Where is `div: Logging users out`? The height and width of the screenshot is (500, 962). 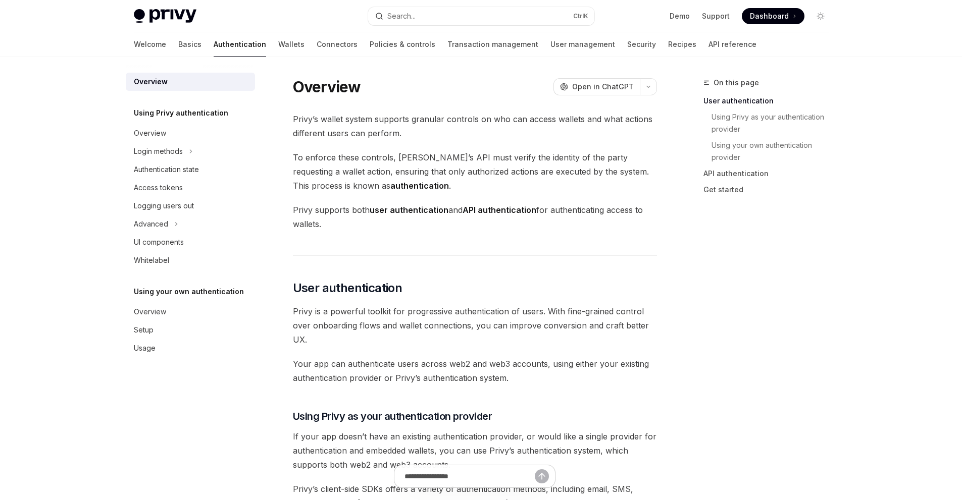
div: Logging users out is located at coordinates (164, 206).